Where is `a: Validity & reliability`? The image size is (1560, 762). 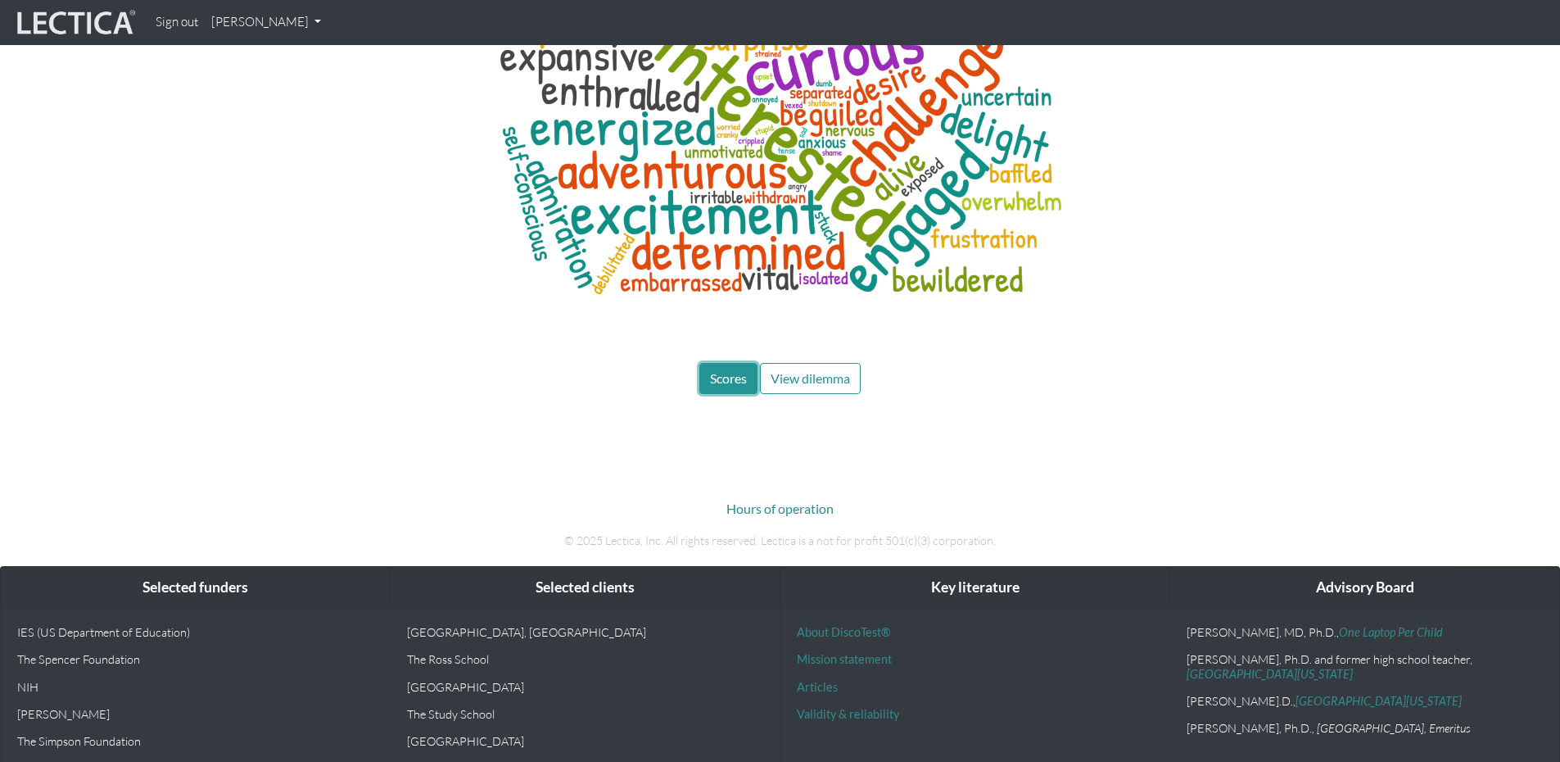
a: Validity & reliability is located at coordinates (848, 713).